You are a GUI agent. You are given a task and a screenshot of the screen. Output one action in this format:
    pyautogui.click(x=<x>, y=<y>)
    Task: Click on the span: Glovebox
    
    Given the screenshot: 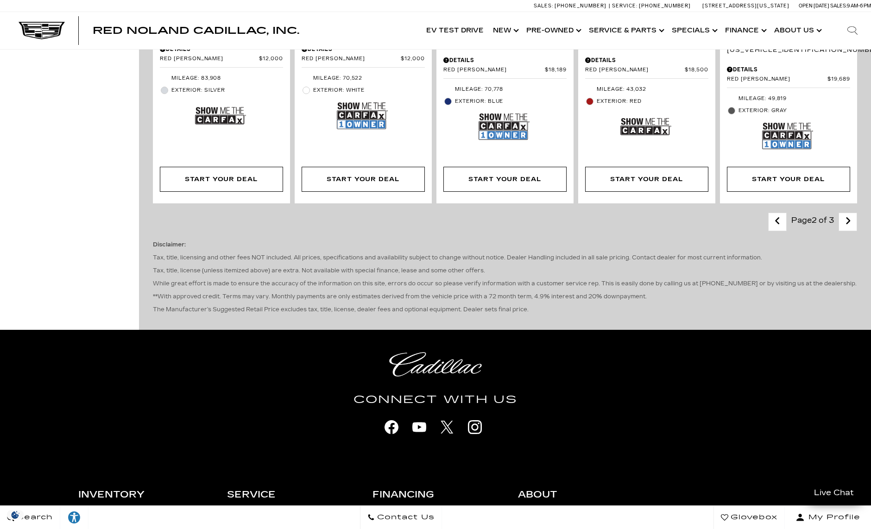 What is the action you would take?
    pyautogui.click(x=753, y=517)
    